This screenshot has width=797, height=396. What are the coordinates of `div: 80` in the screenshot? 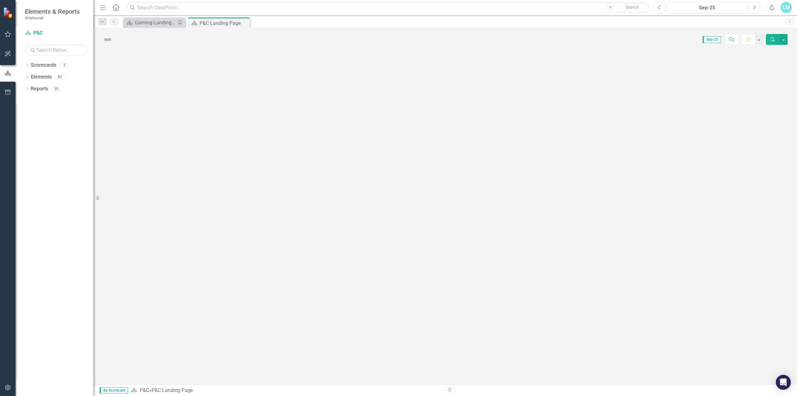 It's located at (60, 77).